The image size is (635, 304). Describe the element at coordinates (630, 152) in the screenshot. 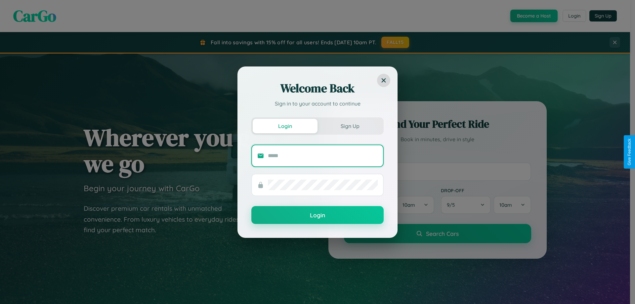

I see `div: Give Feedback` at that location.